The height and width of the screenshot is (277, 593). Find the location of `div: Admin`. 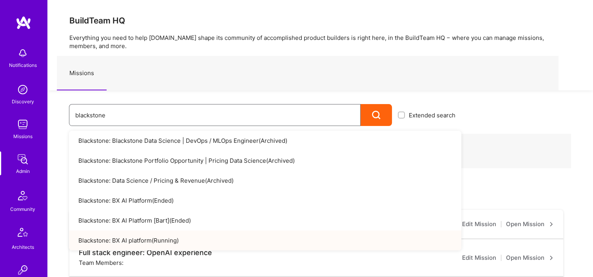

div: Admin is located at coordinates (23, 171).